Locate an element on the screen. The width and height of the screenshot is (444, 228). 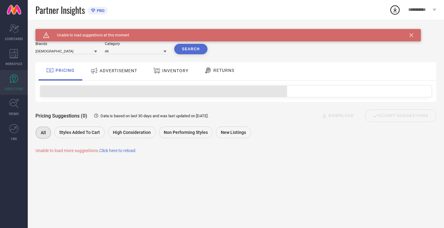
span: ADVERTISEMENT is located at coordinates (118, 71).